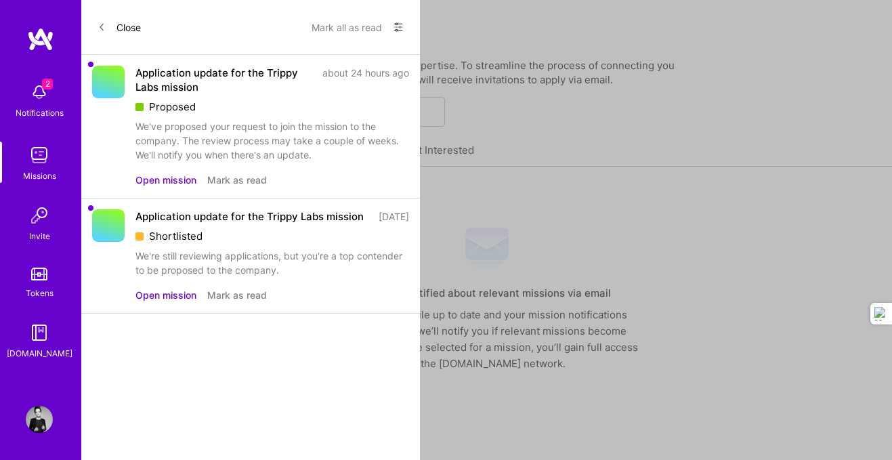 The image size is (892, 460). I want to click on img: tokens, so click(39, 274).